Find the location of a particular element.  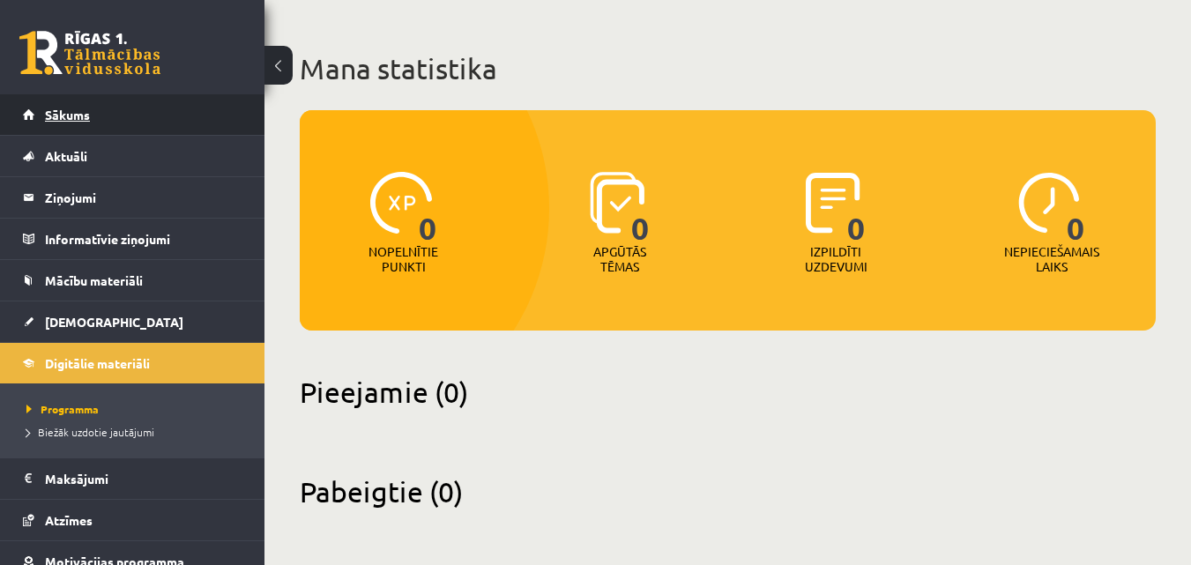

a: Mācību materiāli is located at coordinates (132, 280).